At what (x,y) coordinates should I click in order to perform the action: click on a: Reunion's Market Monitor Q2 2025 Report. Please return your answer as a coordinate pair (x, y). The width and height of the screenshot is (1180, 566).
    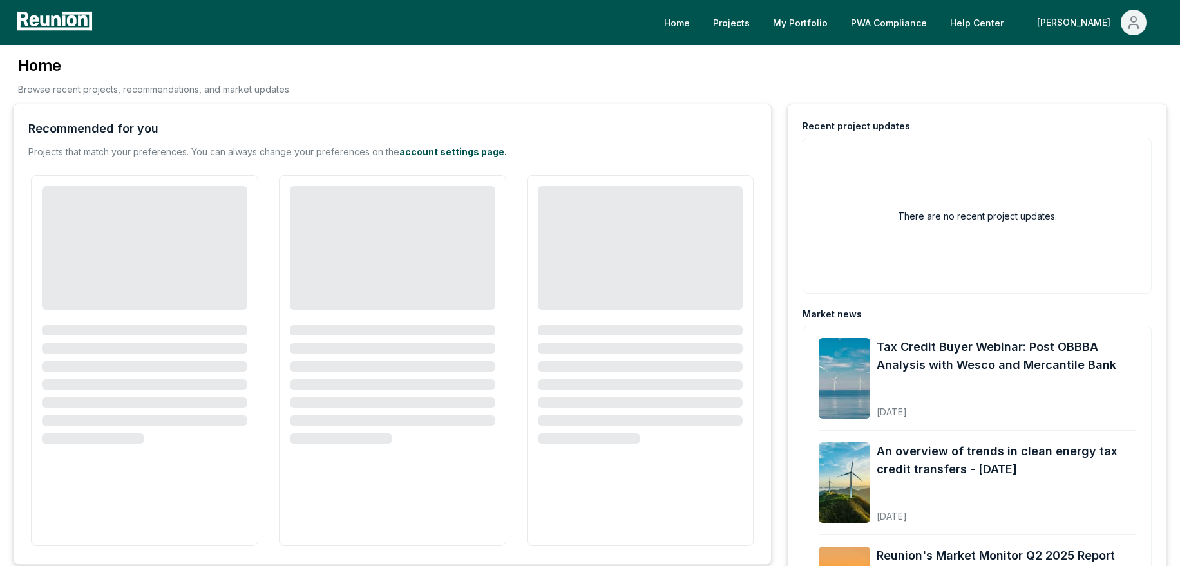
    Looking at the image, I should click on (995, 556).